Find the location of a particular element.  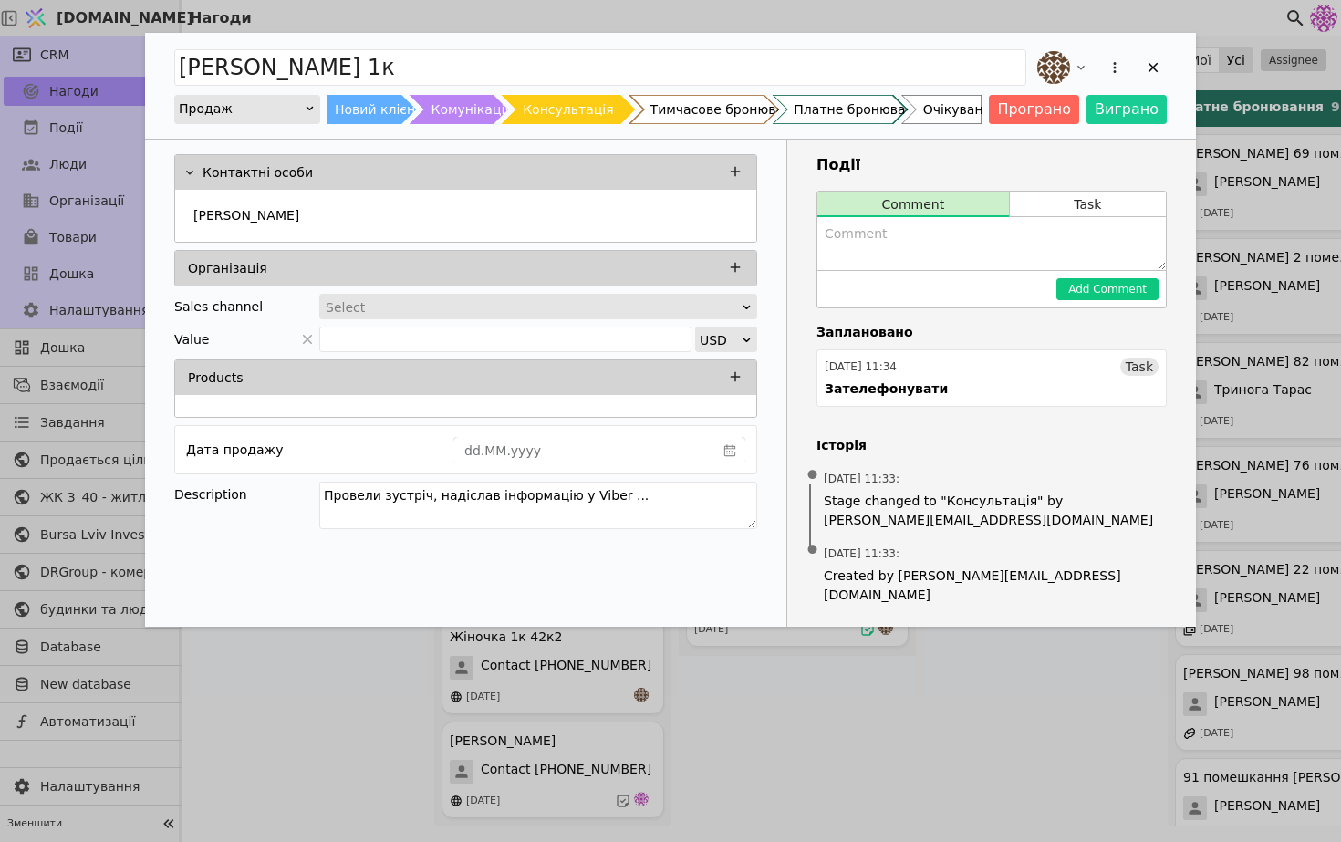

div: USD is located at coordinates (720, 340).